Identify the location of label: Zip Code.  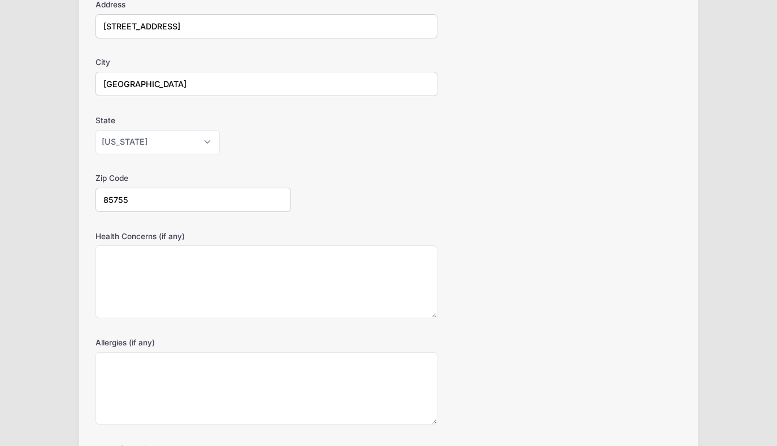
(193, 178).